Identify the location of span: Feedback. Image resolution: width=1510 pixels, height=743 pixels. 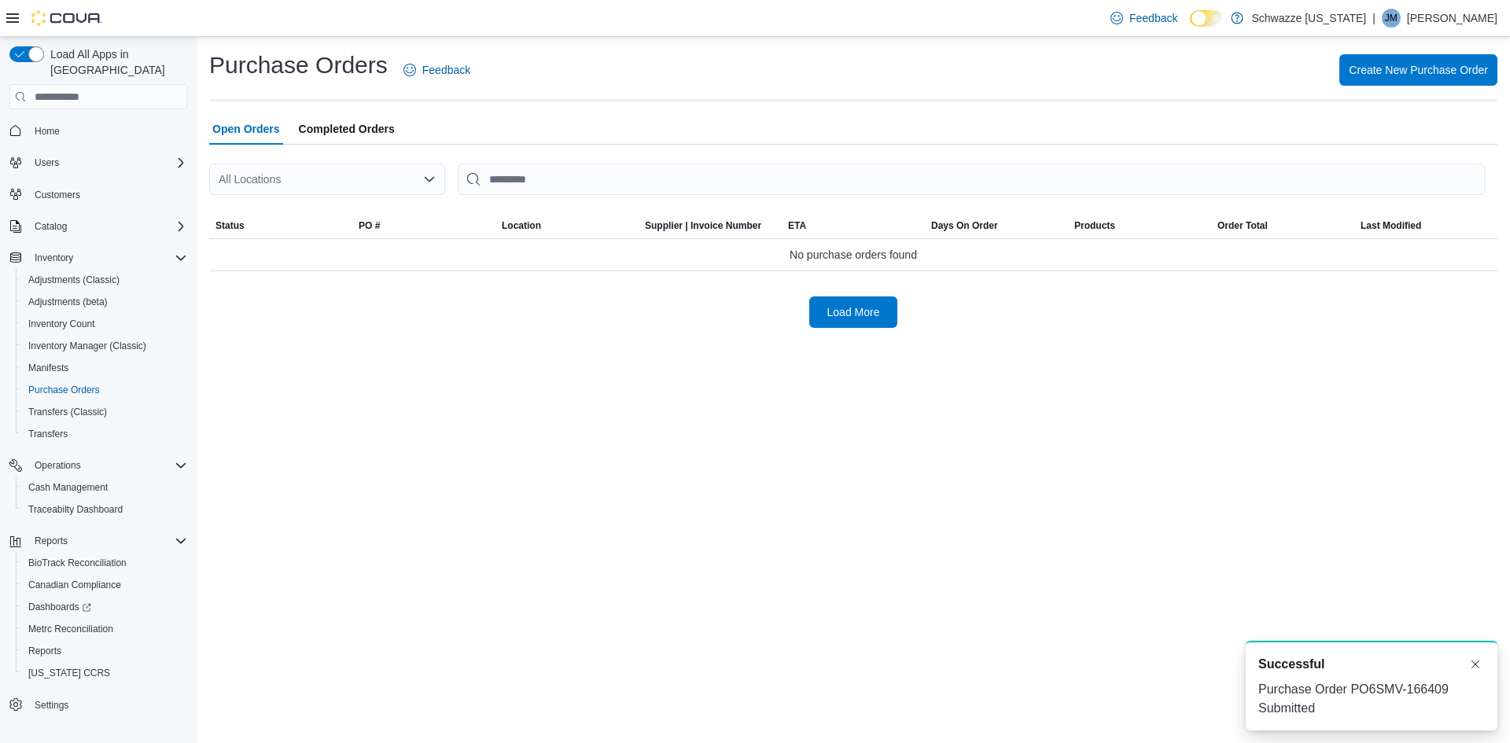
(1153, 18).